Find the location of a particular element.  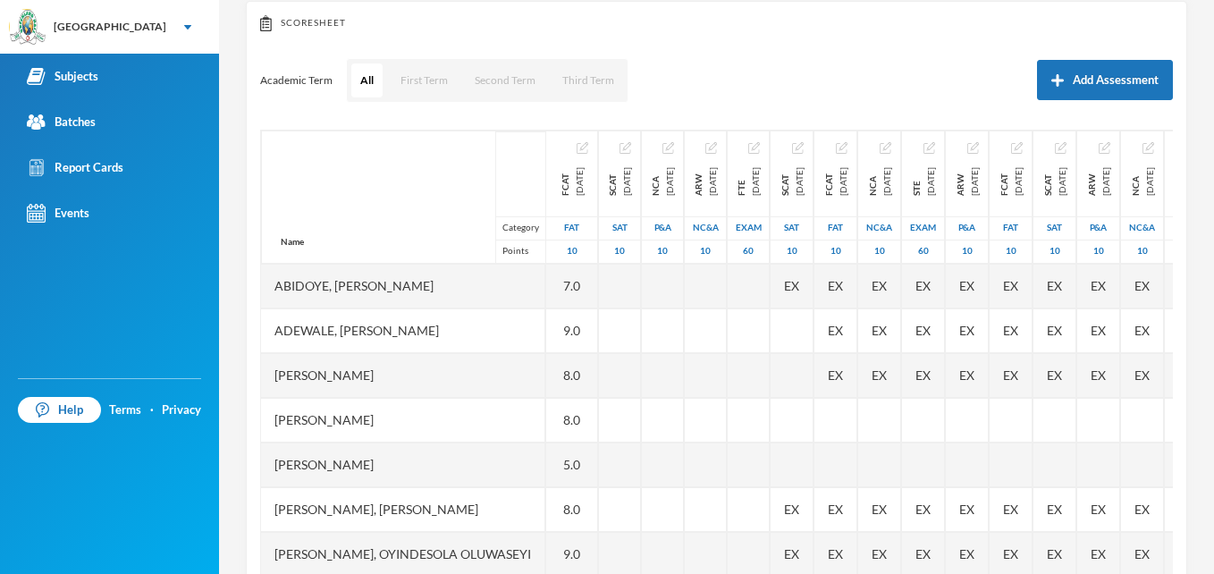

div: Second Term Exams is located at coordinates (924, 181).